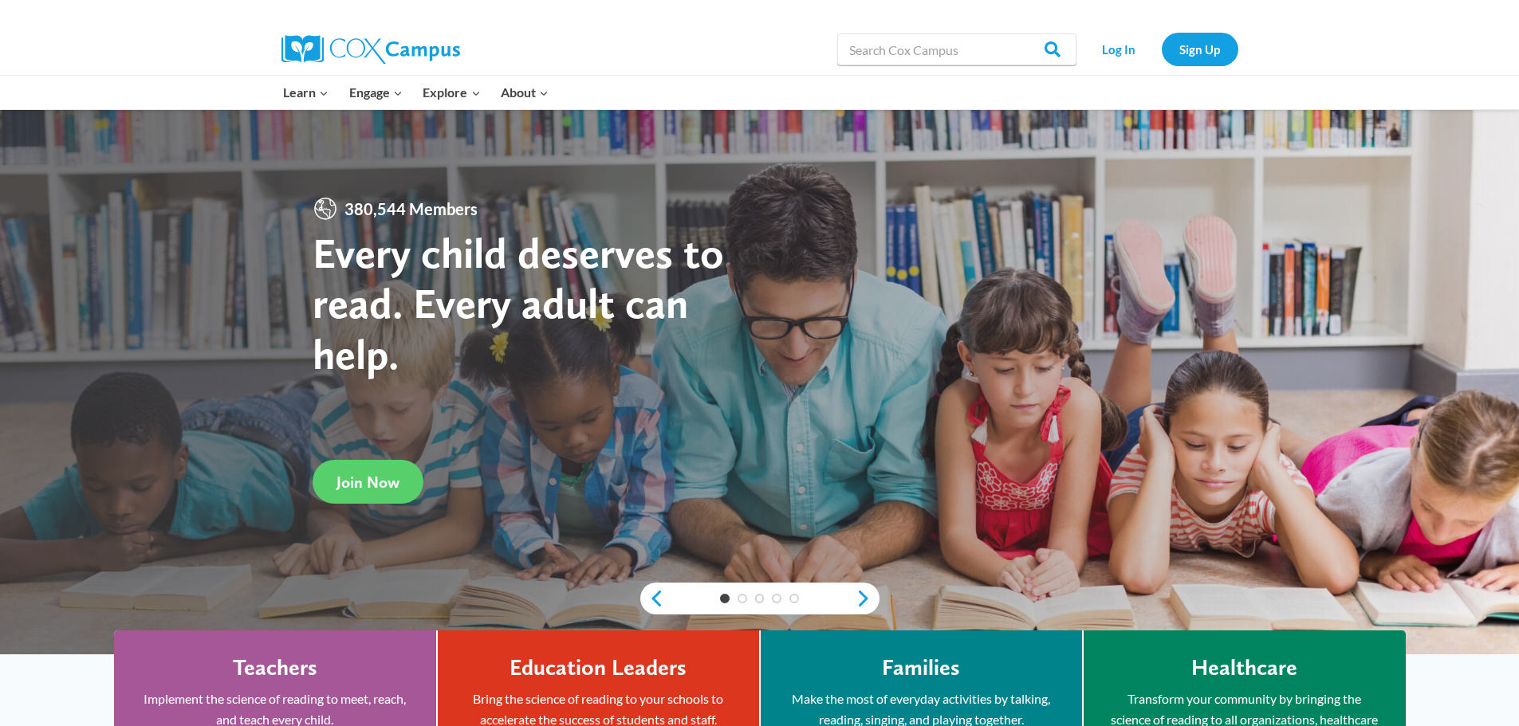 Image resolution: width=1519 pixels, height=726 pixels. What do you see at coordinates (371, 49) in the screenshot?
I see `img: Cox Campus` at bounding box center [371, 49].